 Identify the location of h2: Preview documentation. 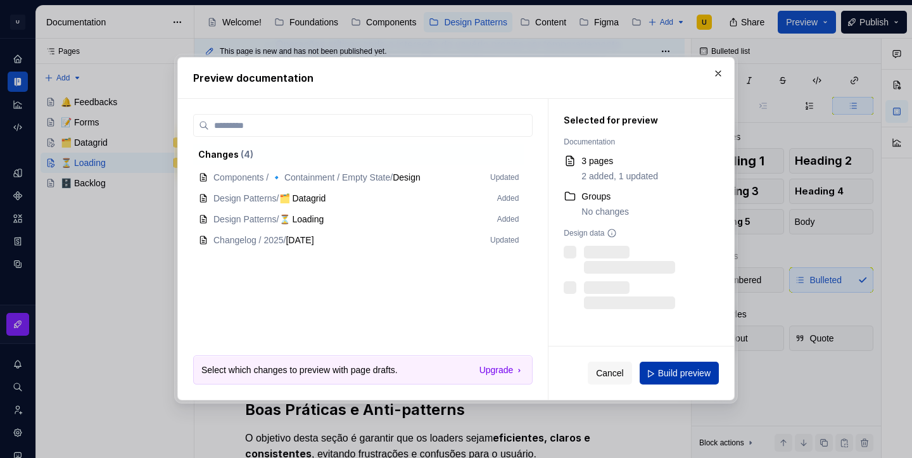
(456, 78).